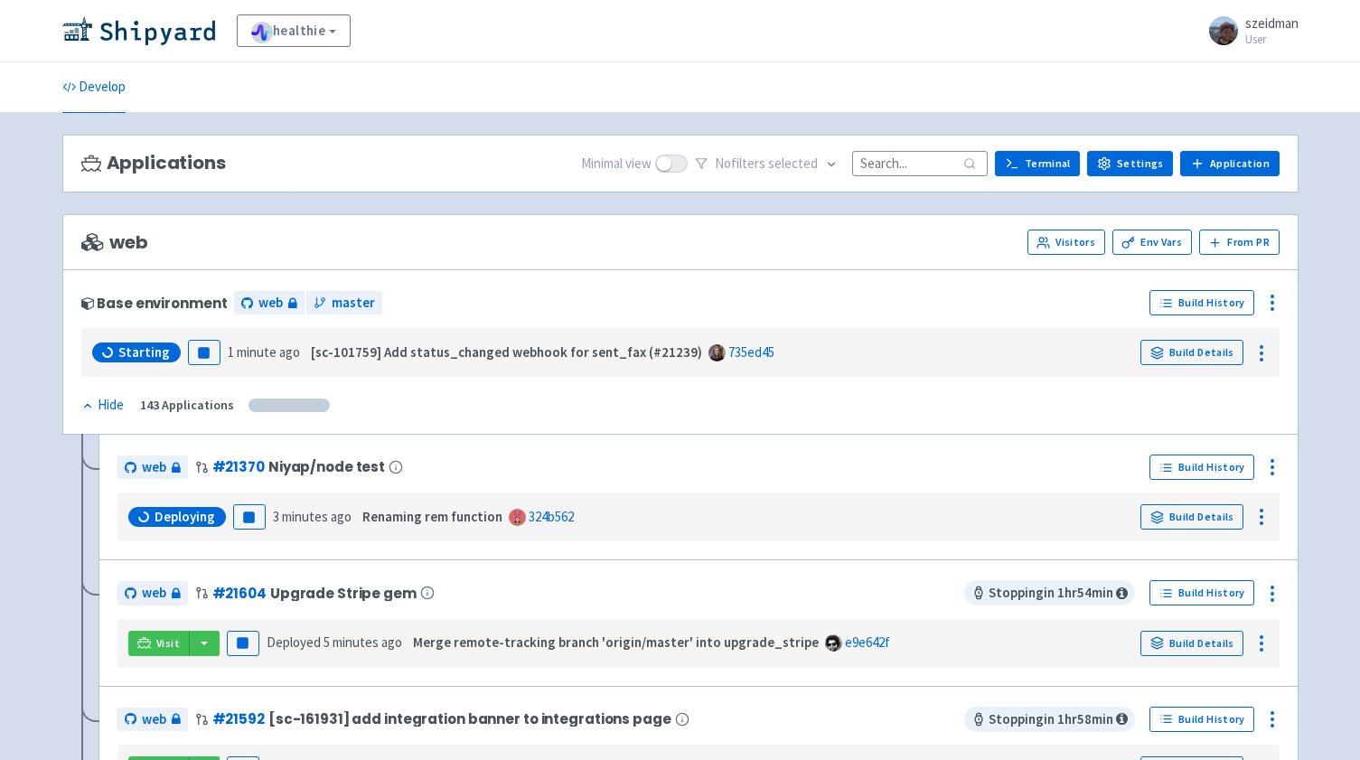  I want to click on a: szeidman User, so click(1248, 31).